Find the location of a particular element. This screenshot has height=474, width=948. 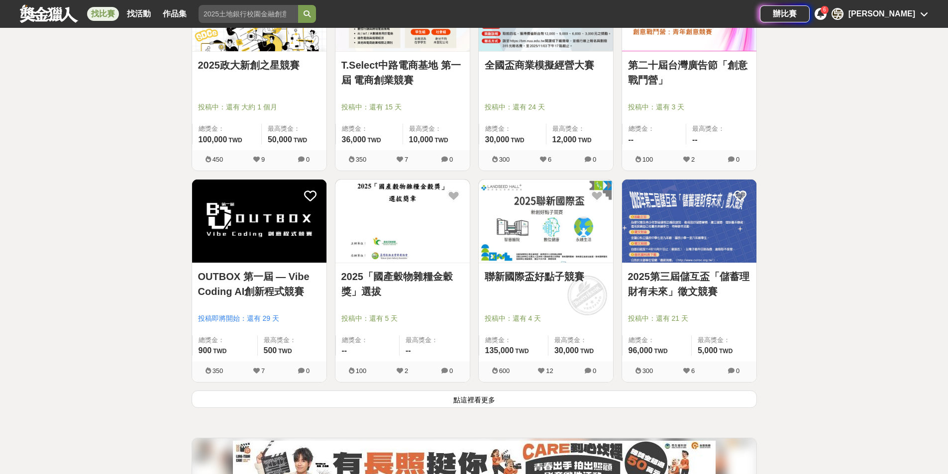

a: OUTBOX 第一屆 — Vibe Coding AI創新程式競賽 is located at coordinates (259, 284).